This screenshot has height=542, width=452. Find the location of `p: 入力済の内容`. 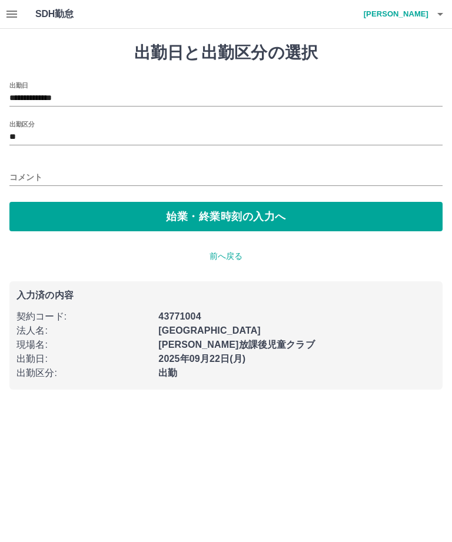

p: 入力済の内容 is located at coordinates (226, 296).